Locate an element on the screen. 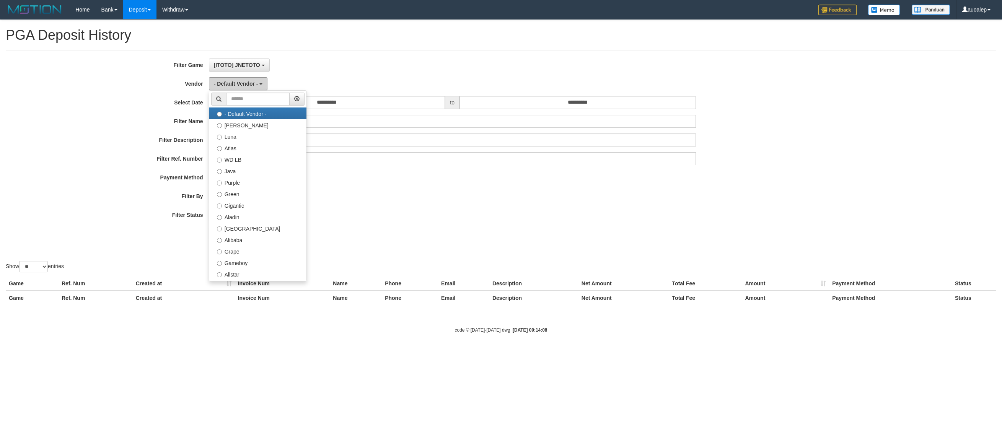 This screenshot has height=428, width=1002. label: Purple is located at coordinates (258, 182).